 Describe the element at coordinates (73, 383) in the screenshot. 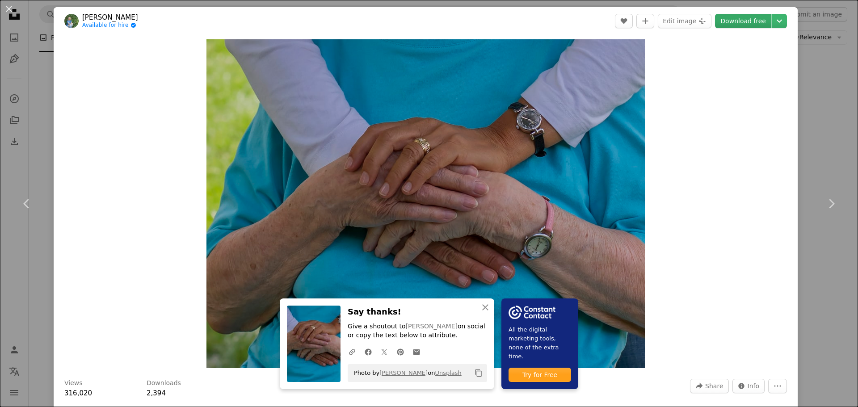

I see `h3: Views` at that location.